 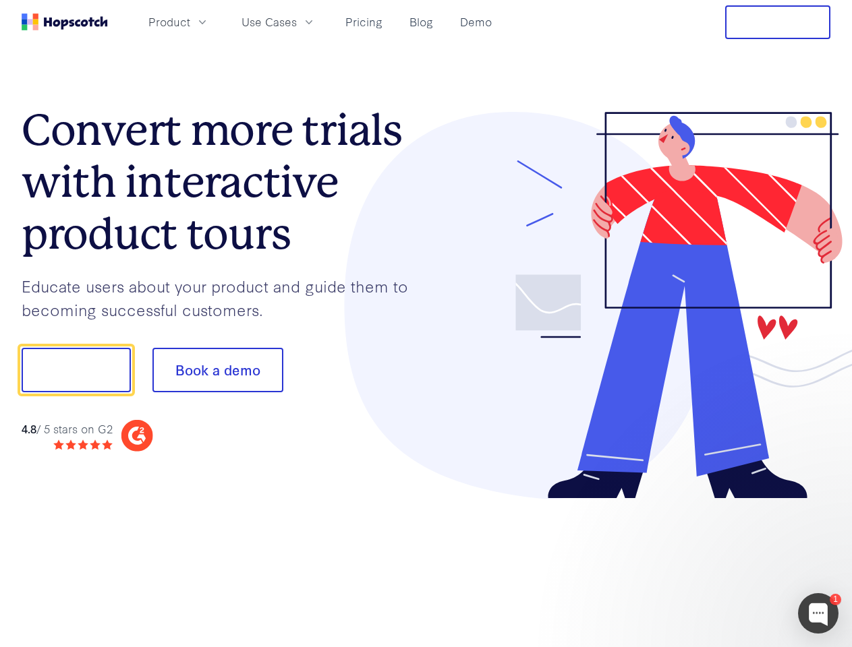 I want to click on button: Show me!, so click(x=76, y=370).